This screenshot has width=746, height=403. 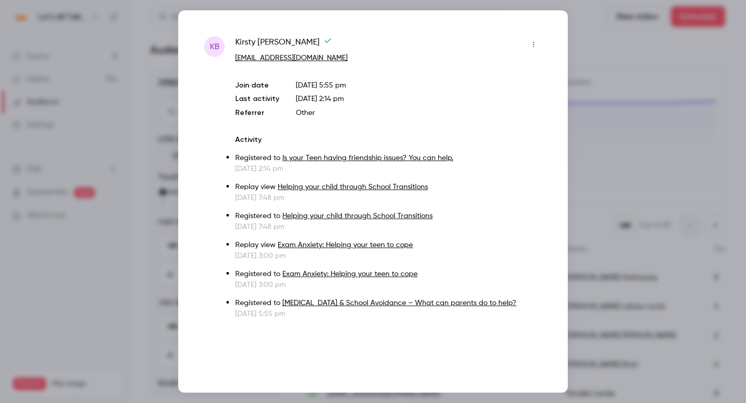 What do you see at coordinates (388, 140) in the screenshot?
I see `p: Activity` at bounding box center [388, 140].